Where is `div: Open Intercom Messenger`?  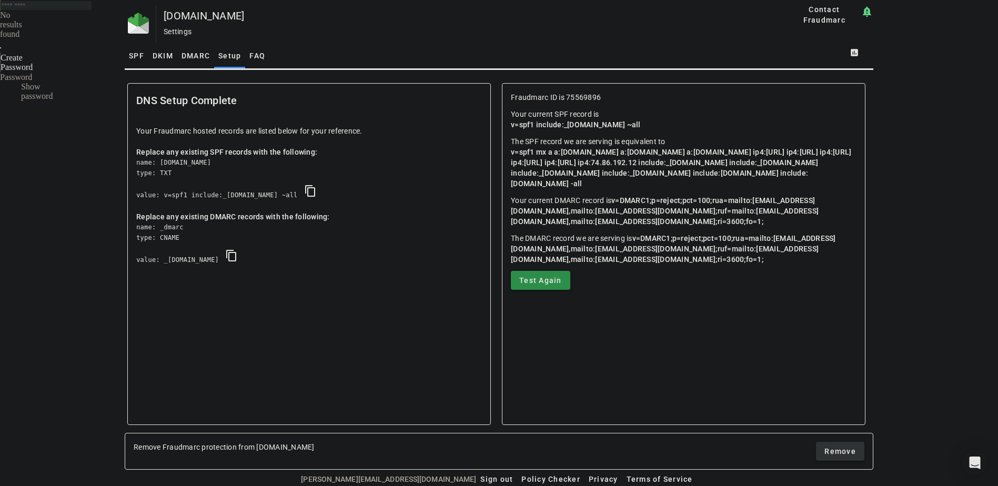 div: Open Intercom Messenger is located at coordinates (975, 463).